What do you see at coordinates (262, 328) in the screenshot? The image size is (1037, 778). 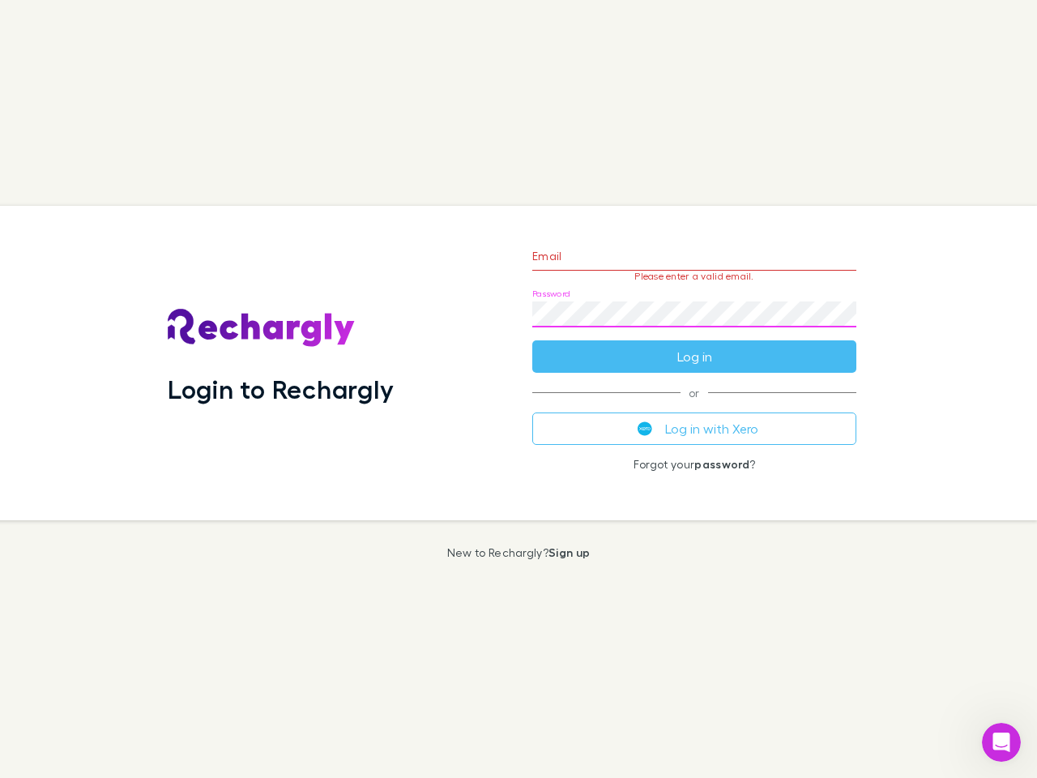 I see `img: Rechargly's Logo` at bounding box center [262, 328].